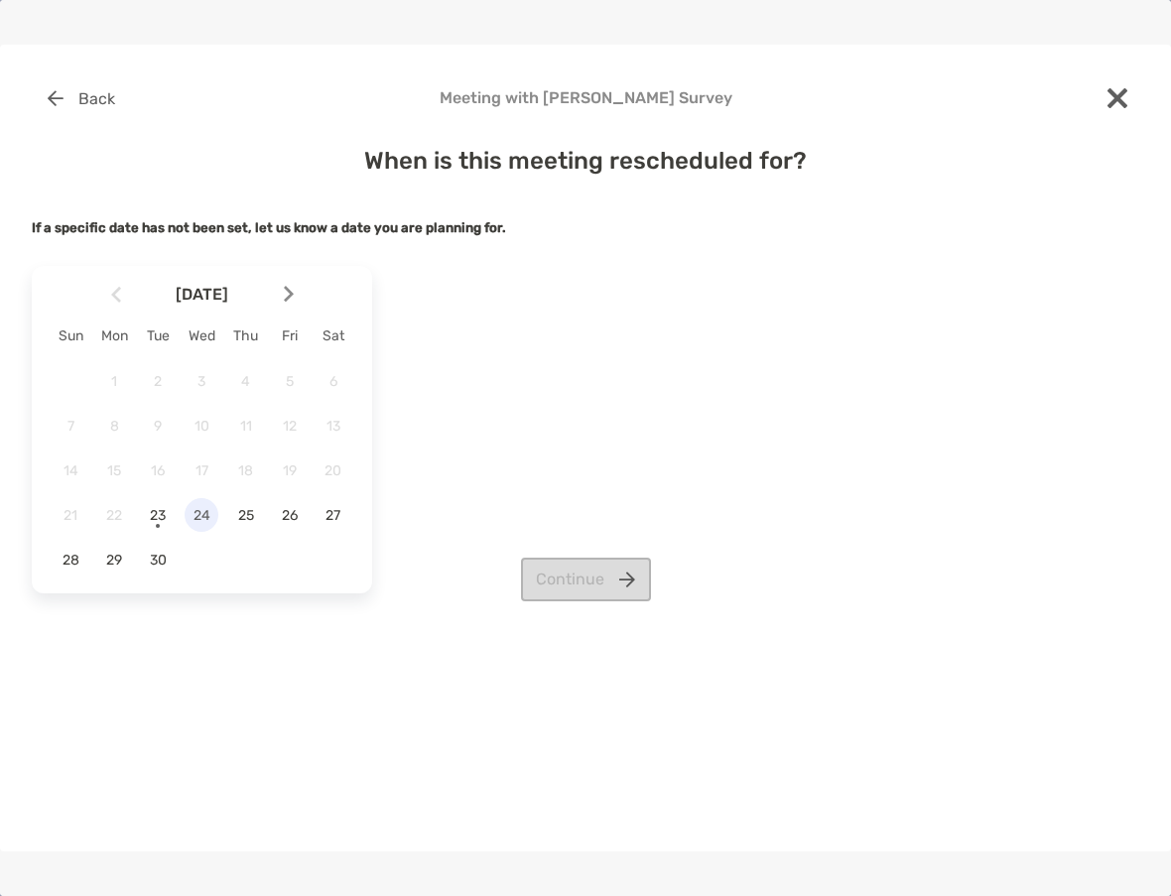 The height and width of the screenshot is (896, 1171). I want to click on span: 28, so click(70, 560).